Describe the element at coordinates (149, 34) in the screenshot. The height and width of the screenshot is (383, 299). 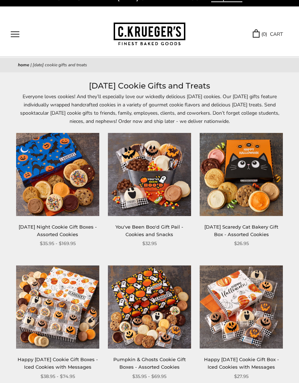
I see `img: C.KRUEGER'S` at that location.